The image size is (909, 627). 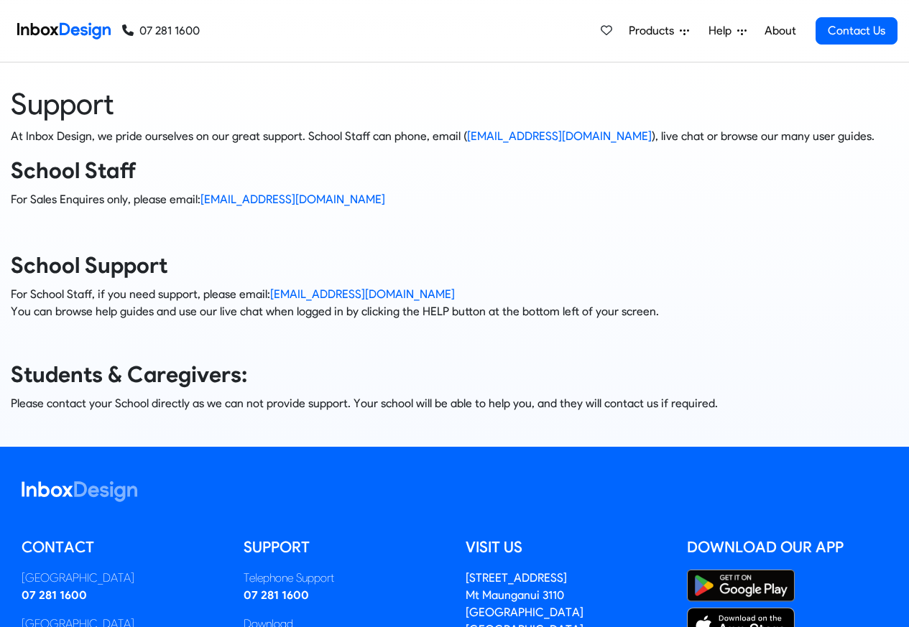 What do you see at coordinates (129, 374) in the screenshot?
I see `strong: Students & Caregivers:` at bounding box center [129, 374].